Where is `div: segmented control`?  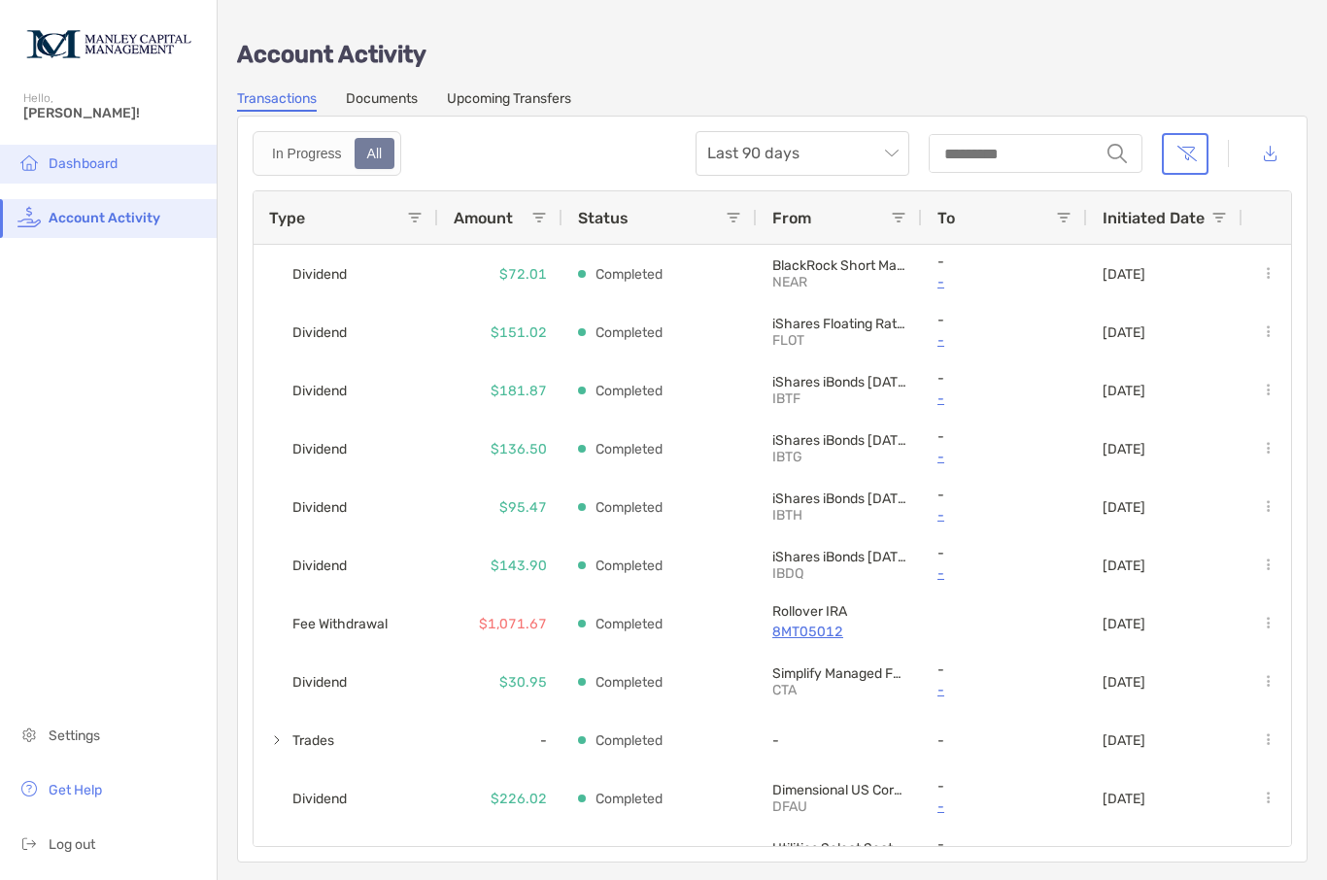 div: segmented control is located at coordinates (326, 153).